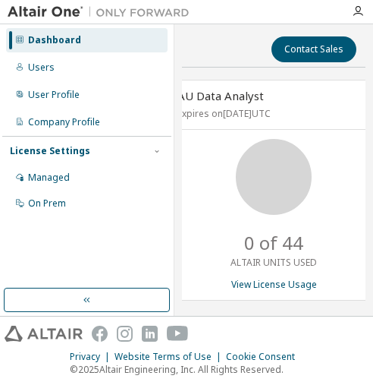  I want to click on img: instagram.svg, so click(124, 333).